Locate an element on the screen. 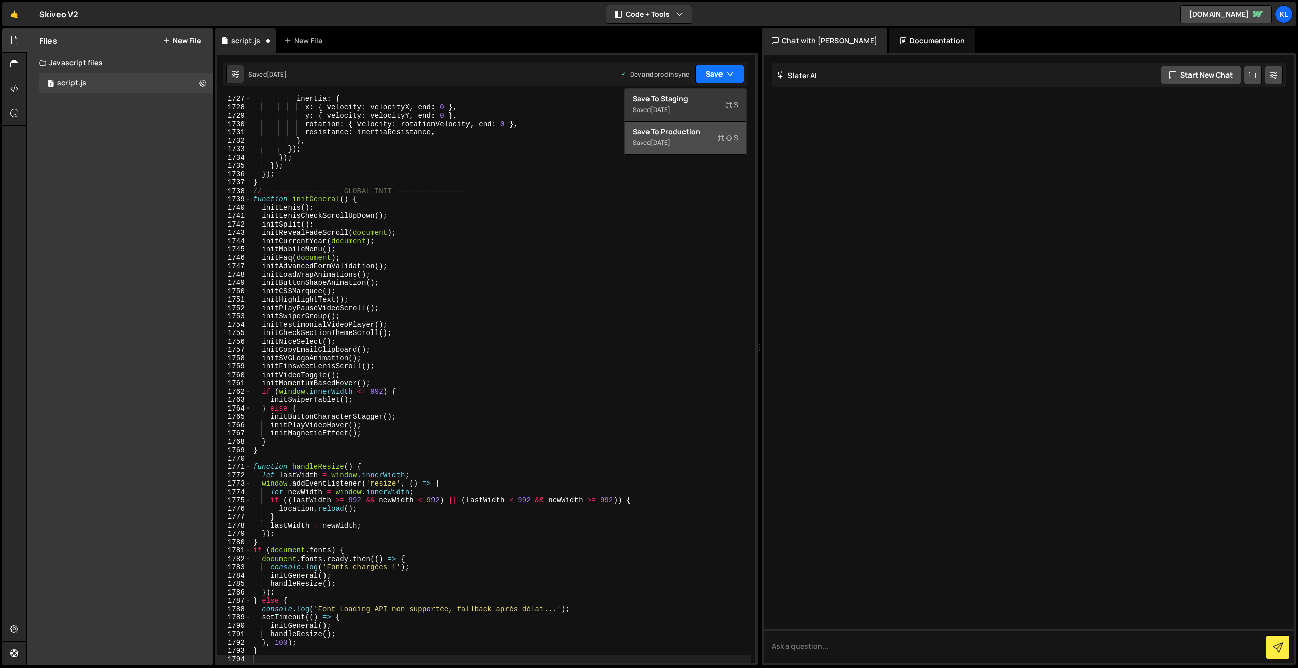 The width and height of the screenshot is (1298, 668). div: 1745 is located at coordinates (234, 250).